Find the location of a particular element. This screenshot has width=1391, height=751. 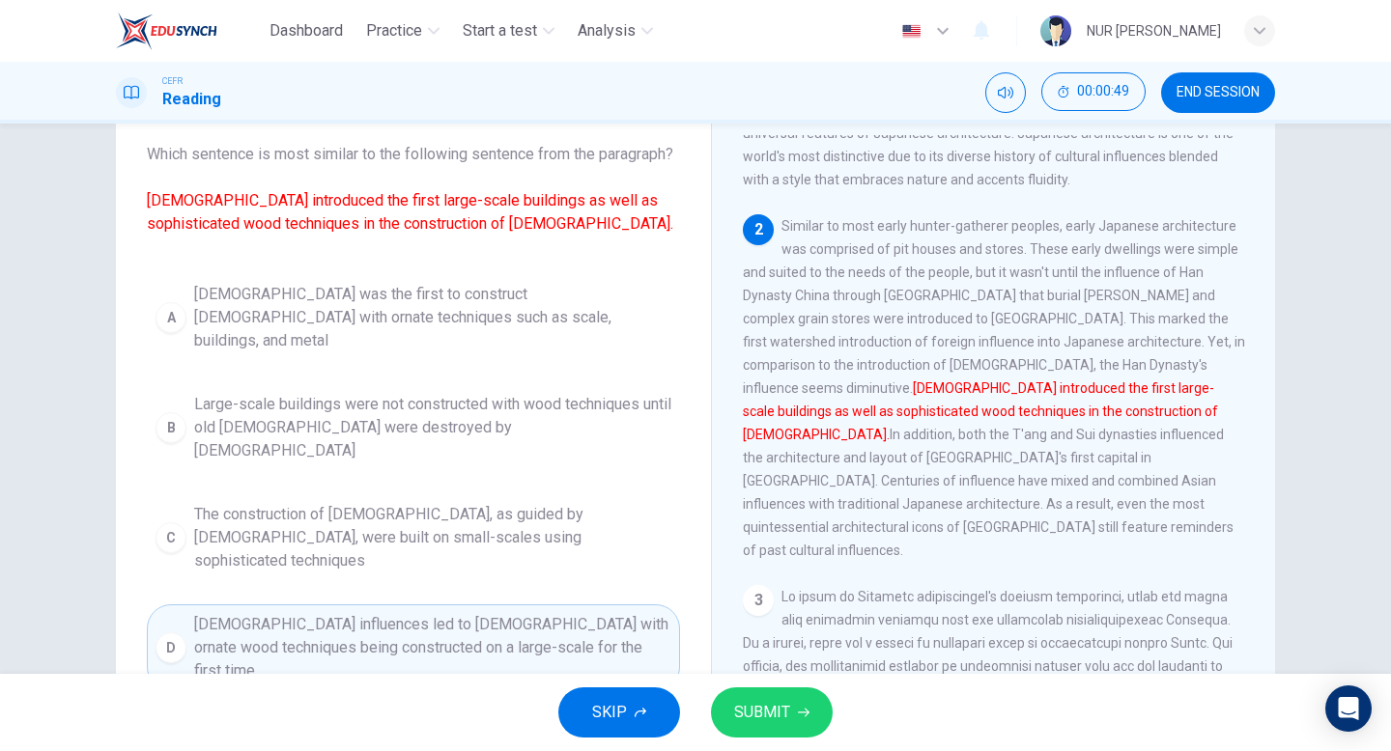

img: Profile picture is located at coordinates (1056, 31).